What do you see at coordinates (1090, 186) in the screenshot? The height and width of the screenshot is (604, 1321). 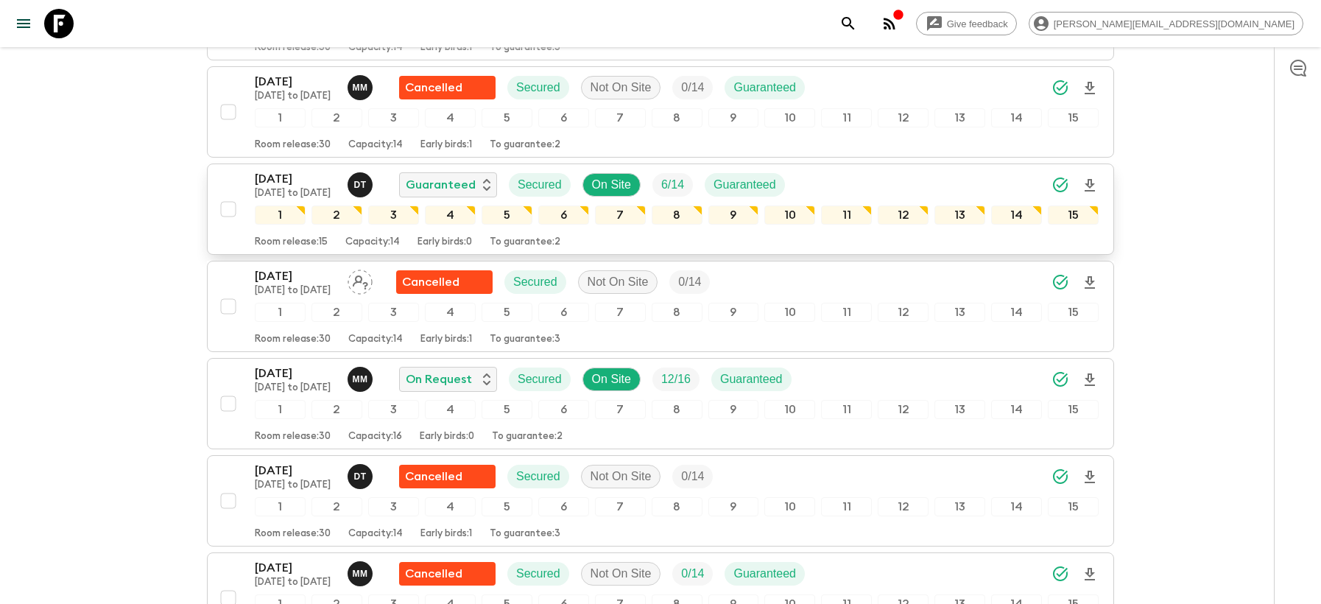 I see `svg: Download Onboarding` at bounding box center [1090, 186].